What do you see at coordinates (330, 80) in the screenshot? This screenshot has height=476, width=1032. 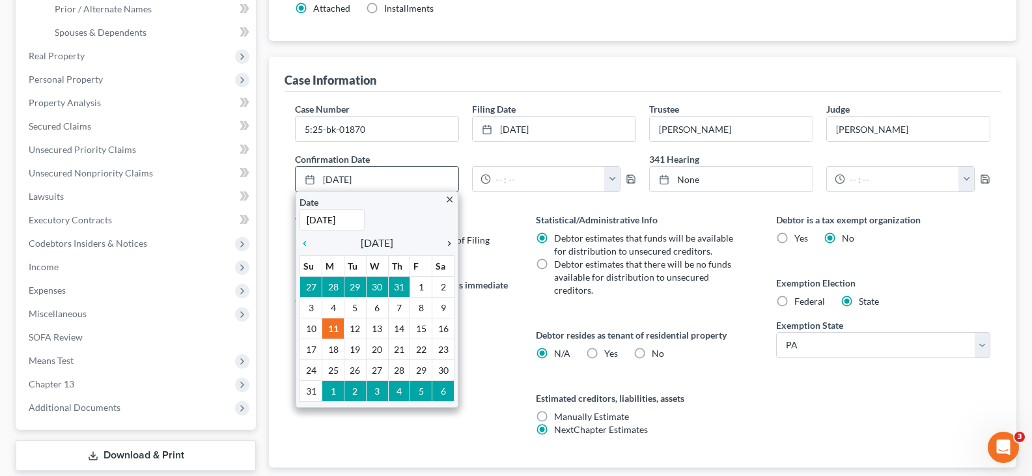 I see `div: Case Information` at bounding box center [330, 80].